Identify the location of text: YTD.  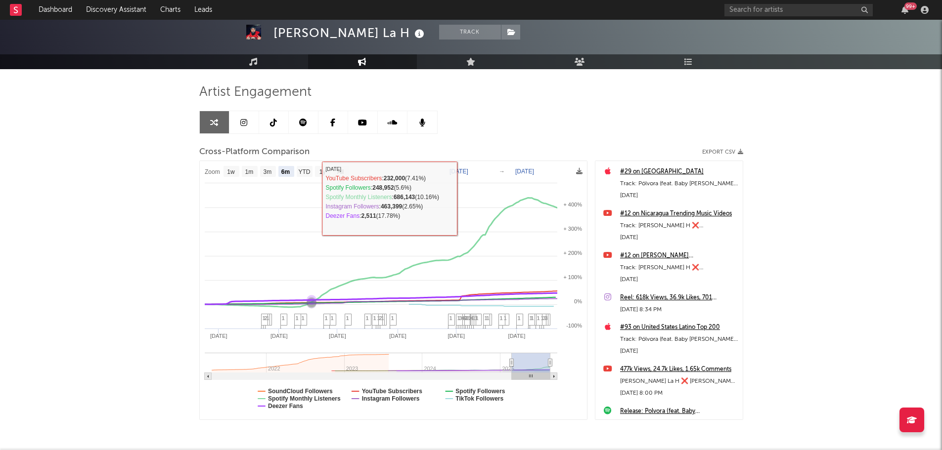
(304, 172).